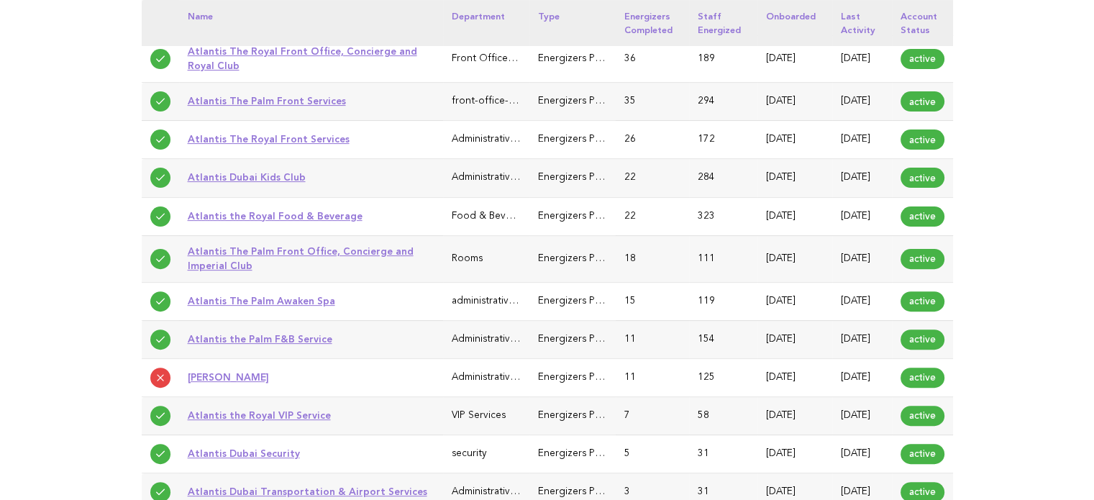 This screenshot has width=1094, height=500. What do you see at coordinates (260, 339) in the screenshot?
I see `a: Atlantis the Palm F&B Service` at bounding box center [260, 339].